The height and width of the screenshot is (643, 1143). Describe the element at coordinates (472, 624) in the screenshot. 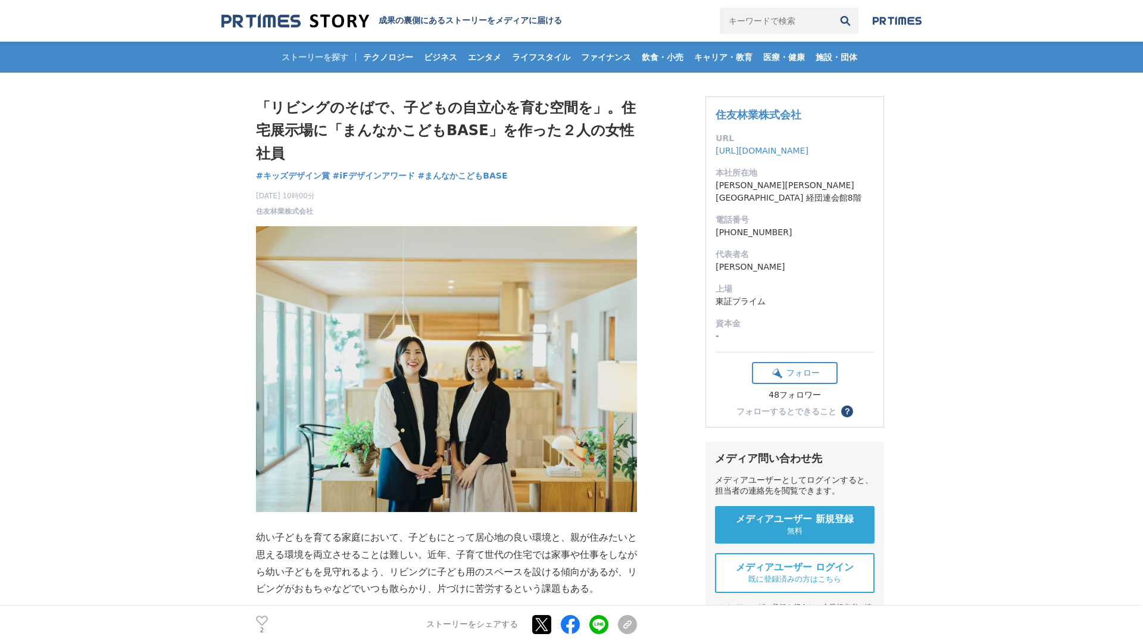

I see `p: ストーリーをシェアする` at that location.